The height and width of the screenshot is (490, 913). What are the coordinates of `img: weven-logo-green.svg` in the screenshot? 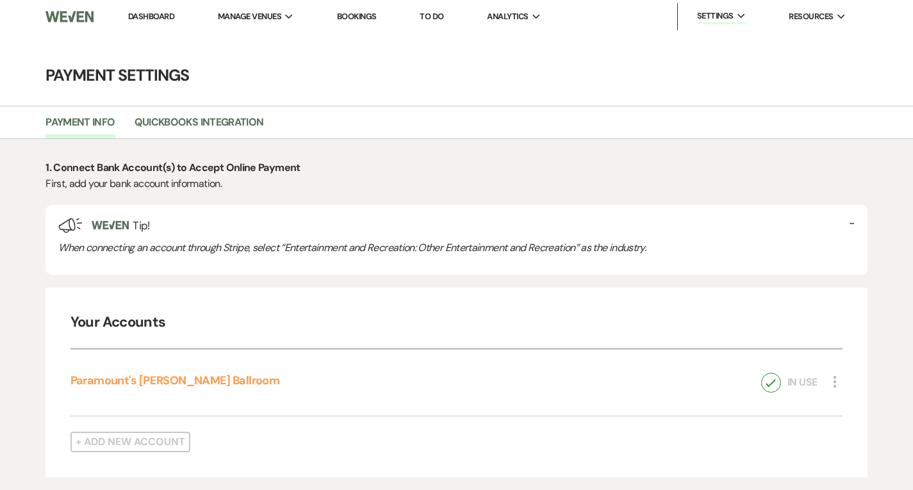 It's located at (110, 225).